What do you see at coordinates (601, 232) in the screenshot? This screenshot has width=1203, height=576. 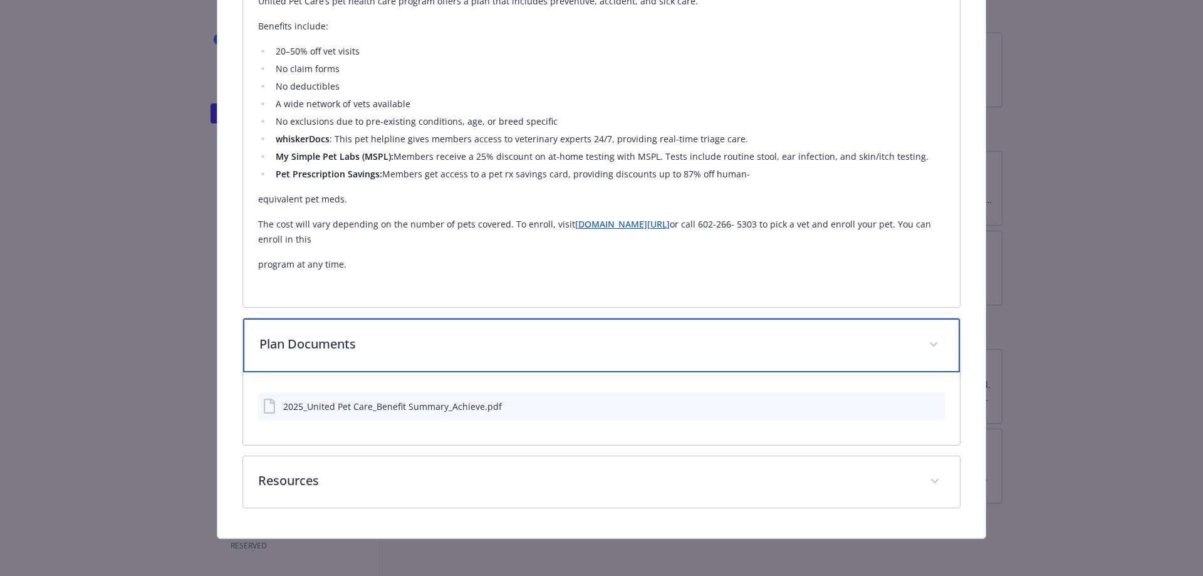 I see `p: The cost will vary depending on the number of pets covered. To enroll, visit or call 602-266- 530...` at bounding box center [601, 232].